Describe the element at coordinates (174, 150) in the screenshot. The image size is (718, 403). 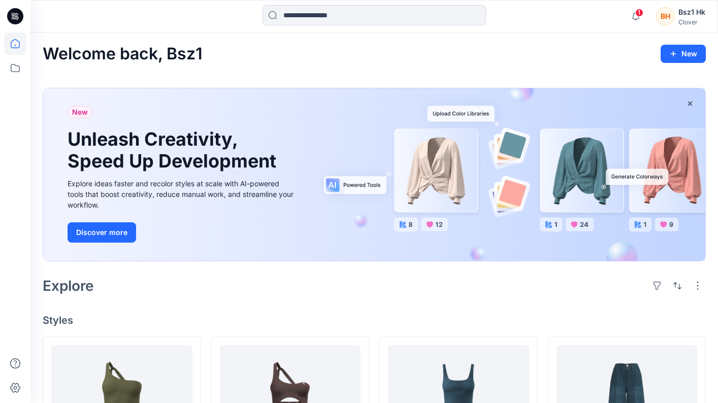
I see `h1: Unleash Creativity, Speed Up Development` at that location.